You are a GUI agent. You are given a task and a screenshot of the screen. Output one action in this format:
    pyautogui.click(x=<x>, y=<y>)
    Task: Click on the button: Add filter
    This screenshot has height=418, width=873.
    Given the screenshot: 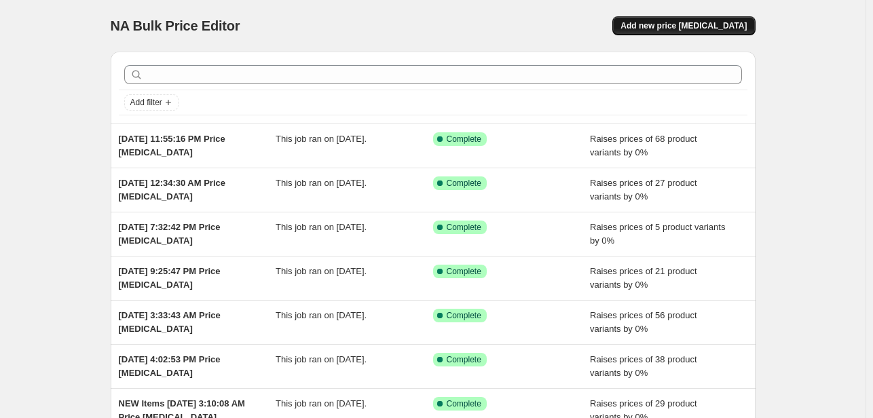 What is the action you would take?
    pyautogui.click(x=151, y=103)
    